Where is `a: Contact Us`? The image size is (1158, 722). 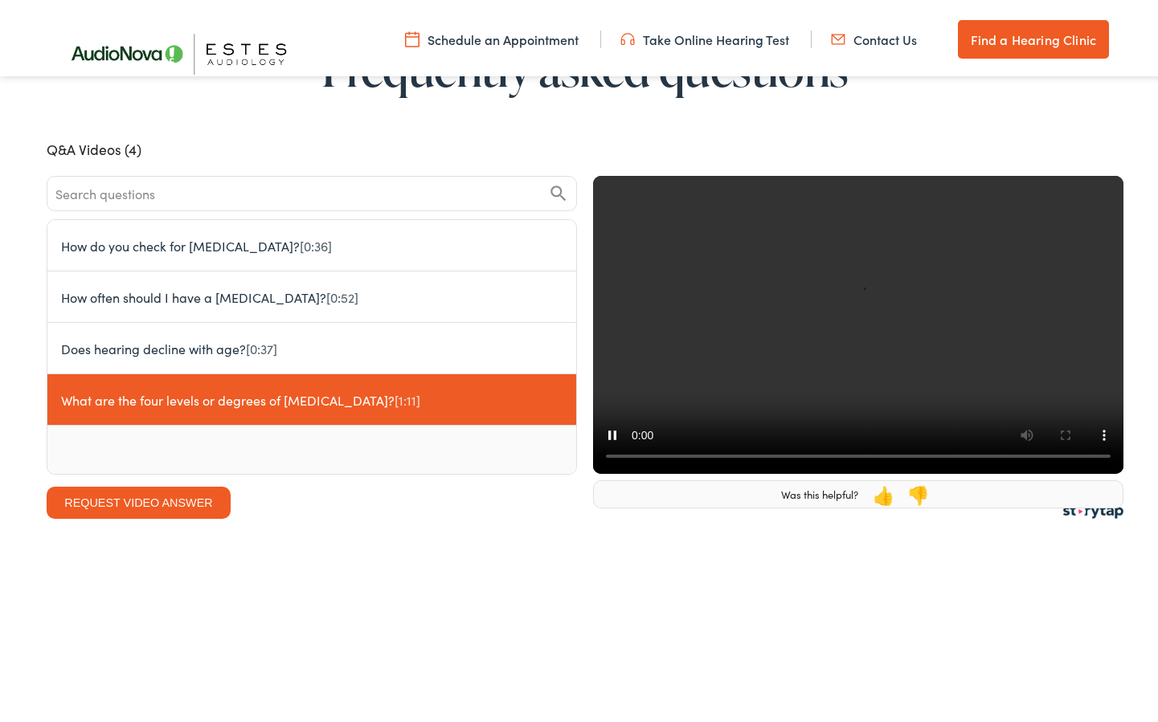 a: Contact Us is located at coordinates (873, 35).